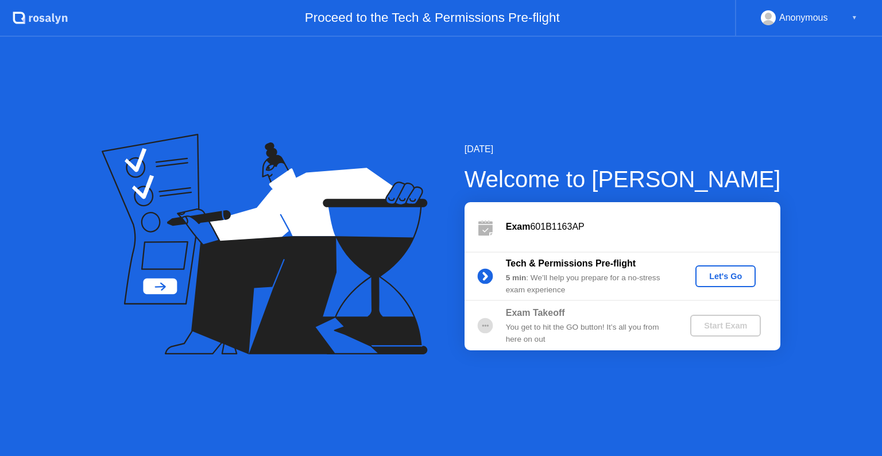  Describe the element at coordinates (726, 326) in the screenshot. I see `button: Start Exam` at that location.